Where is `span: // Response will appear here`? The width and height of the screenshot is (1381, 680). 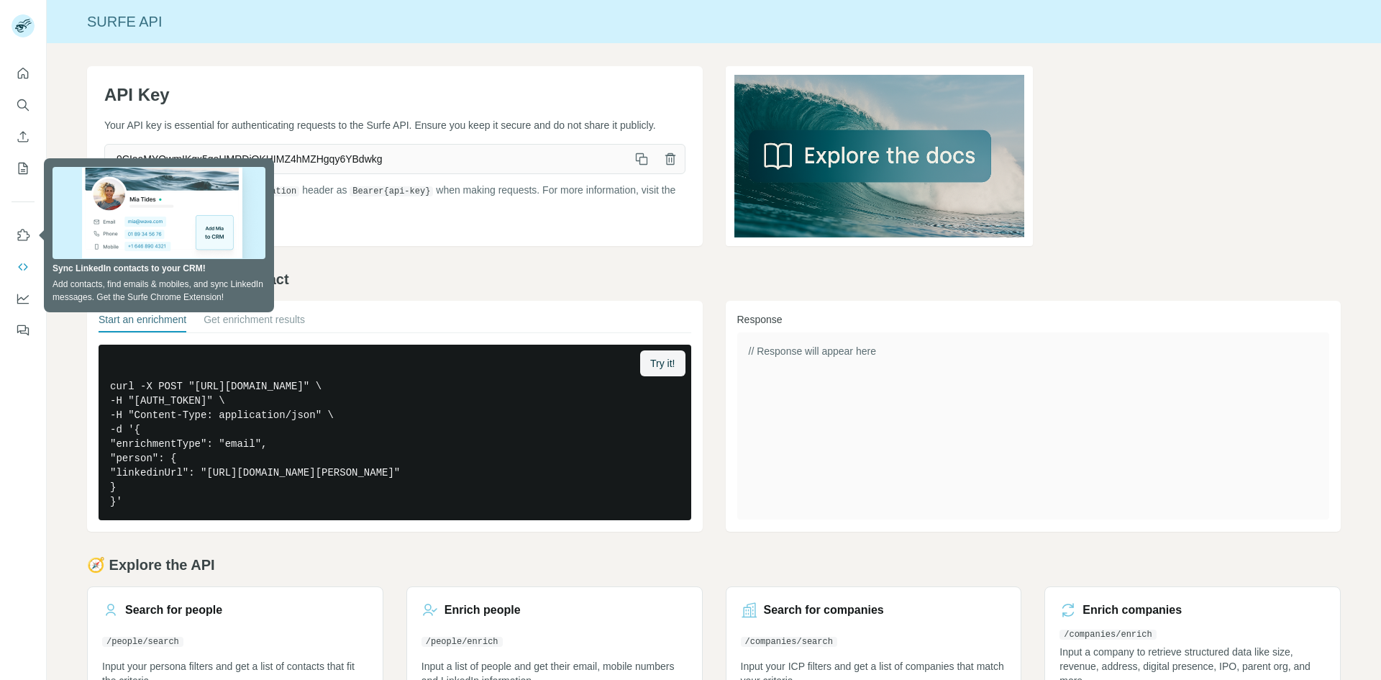
span: // Response will appear here is located at coordinates (812, 351).